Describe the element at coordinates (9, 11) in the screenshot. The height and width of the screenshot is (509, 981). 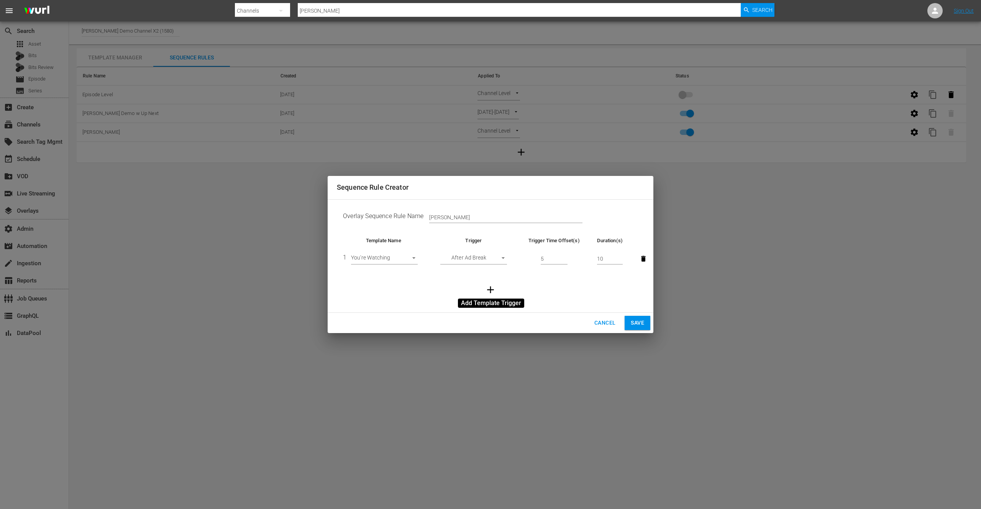
I see `span: menu` at that location.